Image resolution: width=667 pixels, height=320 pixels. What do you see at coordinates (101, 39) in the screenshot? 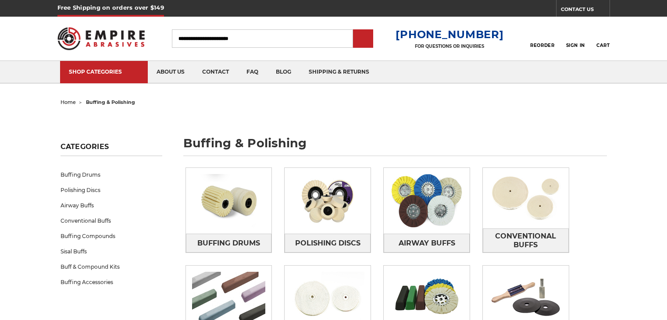
I see `img: Empire Abrasives` at bounding box center [101, 39].